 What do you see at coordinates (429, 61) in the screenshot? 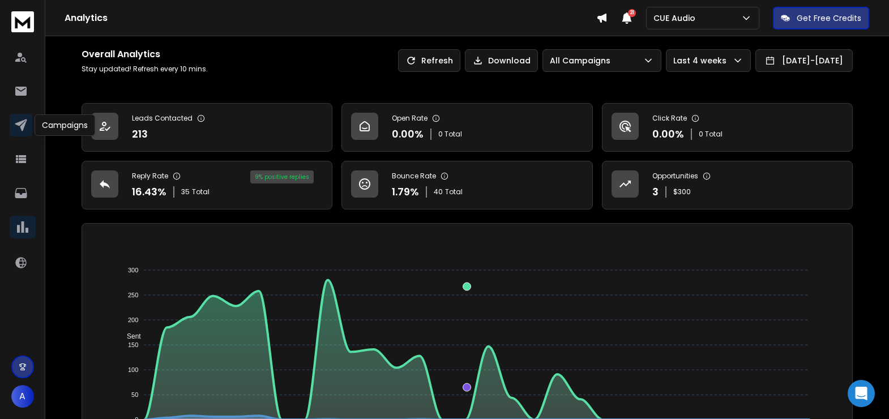
I see `button: Refresh` at bounding box center [429, 61].